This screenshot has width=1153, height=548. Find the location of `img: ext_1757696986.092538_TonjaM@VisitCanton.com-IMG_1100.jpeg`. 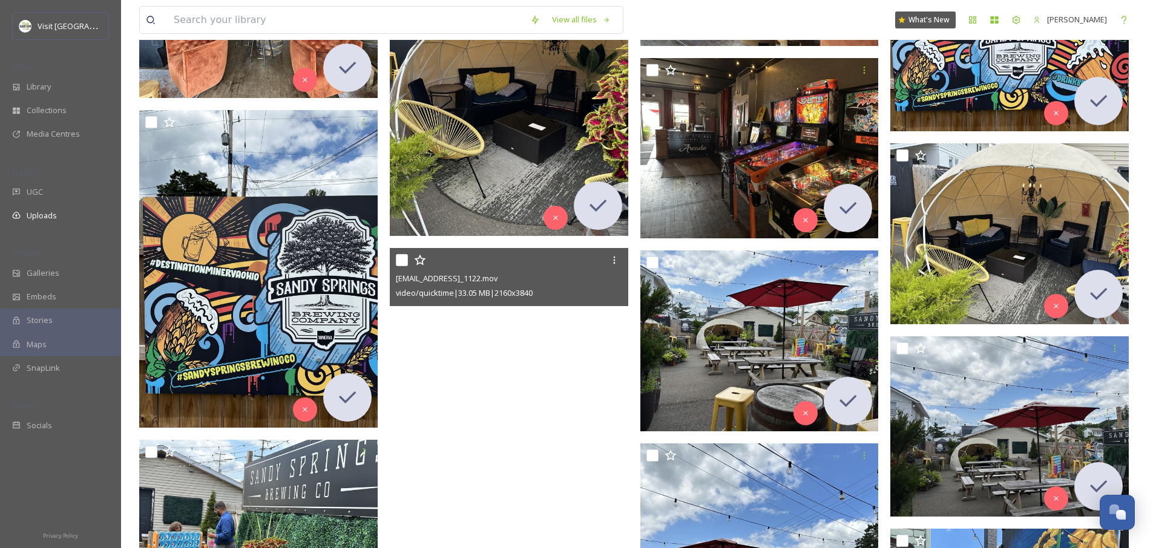

img: ext_1757696986.092538_TonjaM@VisitCanton.com-IMG_1100.jpeg is located at coordinates (258, 269).